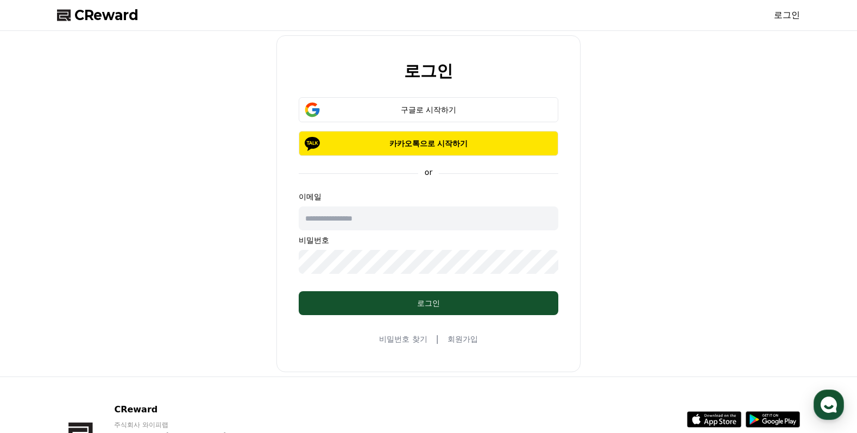 The width and height of the screenshot is (857, 433). What do you see at coordinates (180, 425) in the screenshot?
I see `p: 주식회사 와이피랩` at bounding box center [180, 425].